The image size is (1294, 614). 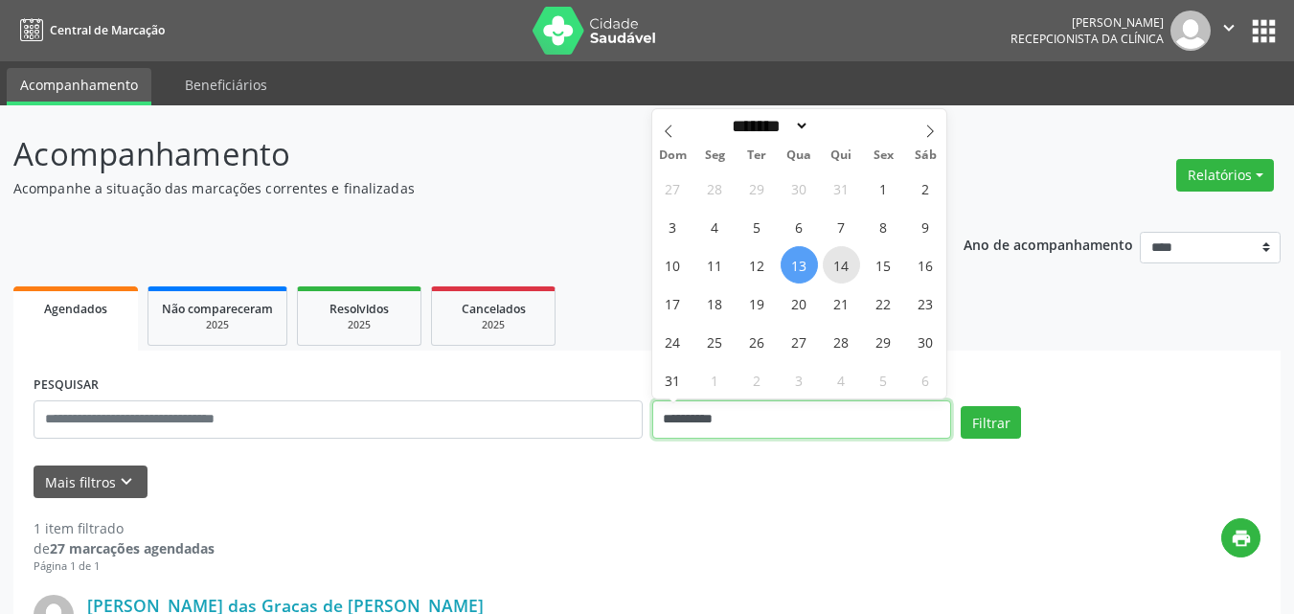 I want to click on span: Agosto 21, 2025, so click(x=841, y=303).